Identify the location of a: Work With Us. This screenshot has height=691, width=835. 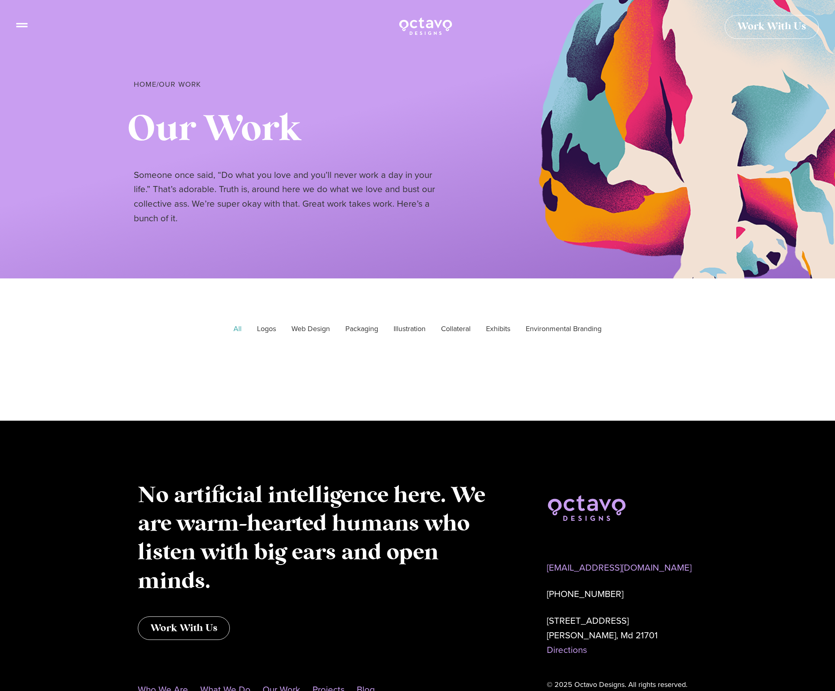
(184, 629).